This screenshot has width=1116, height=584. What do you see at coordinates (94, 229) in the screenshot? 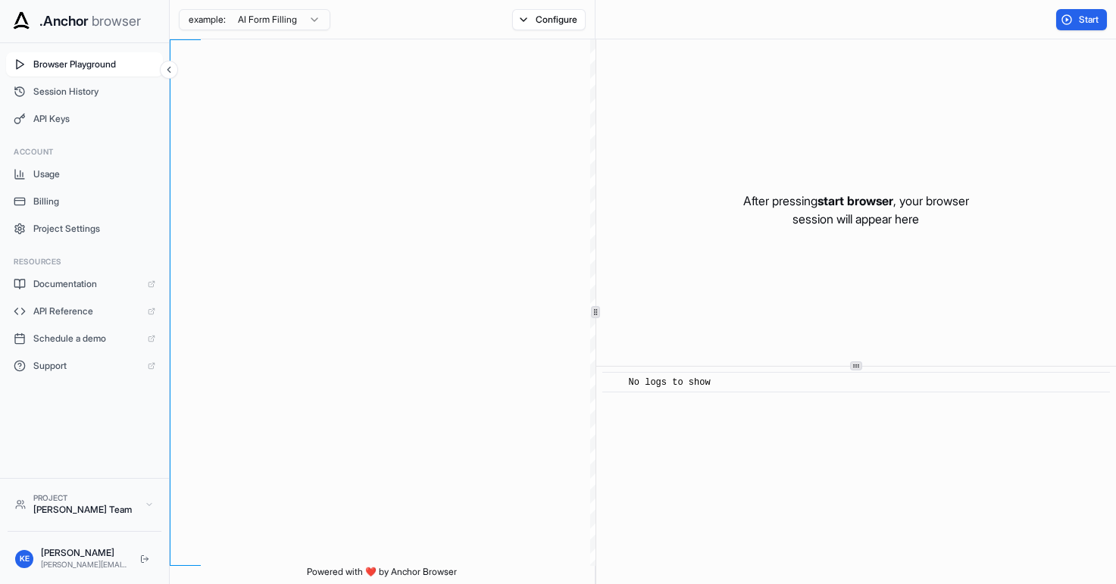
I see `span: Project Settings` at bounding box center [94, 229].